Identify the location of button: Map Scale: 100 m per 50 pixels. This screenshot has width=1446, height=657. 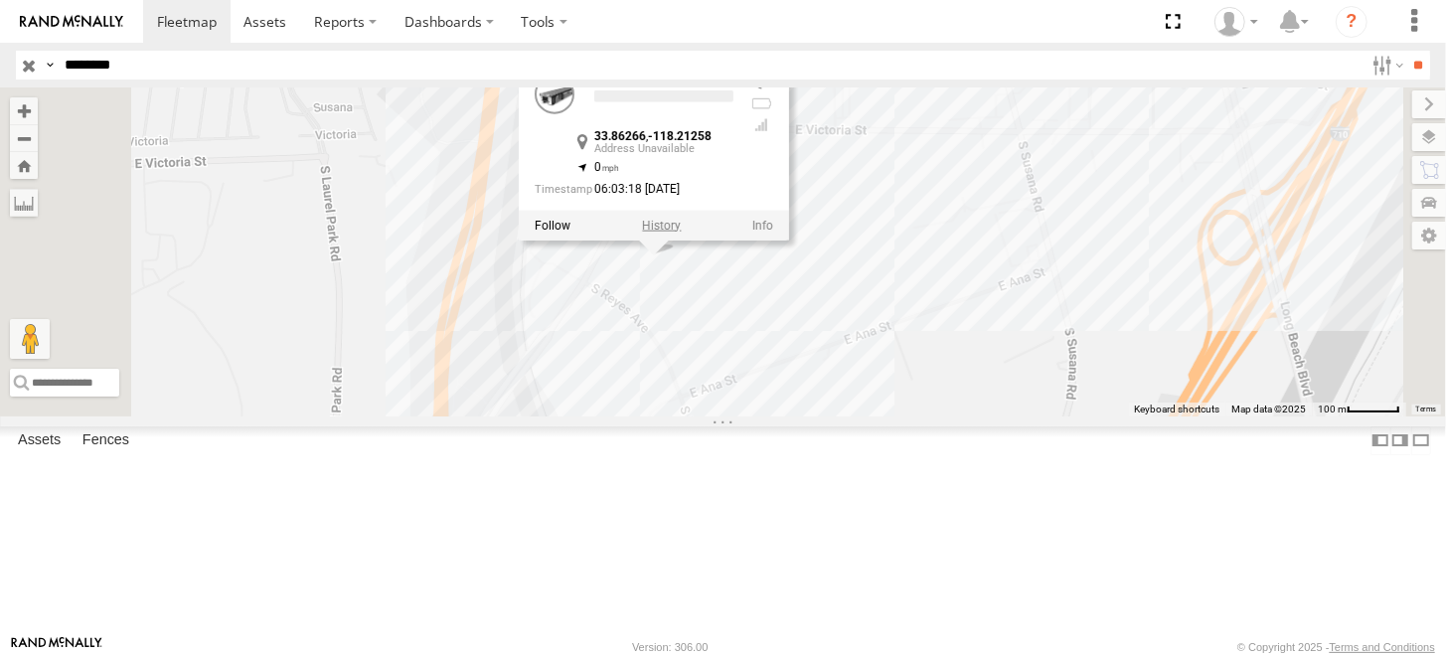
(1359, 409).